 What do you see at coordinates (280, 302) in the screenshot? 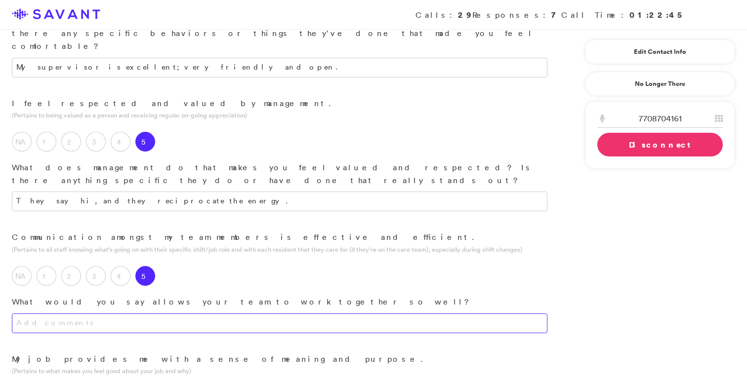
I see `p: What would you say allows your team to work together so well?` at bounding box center [280, 302].